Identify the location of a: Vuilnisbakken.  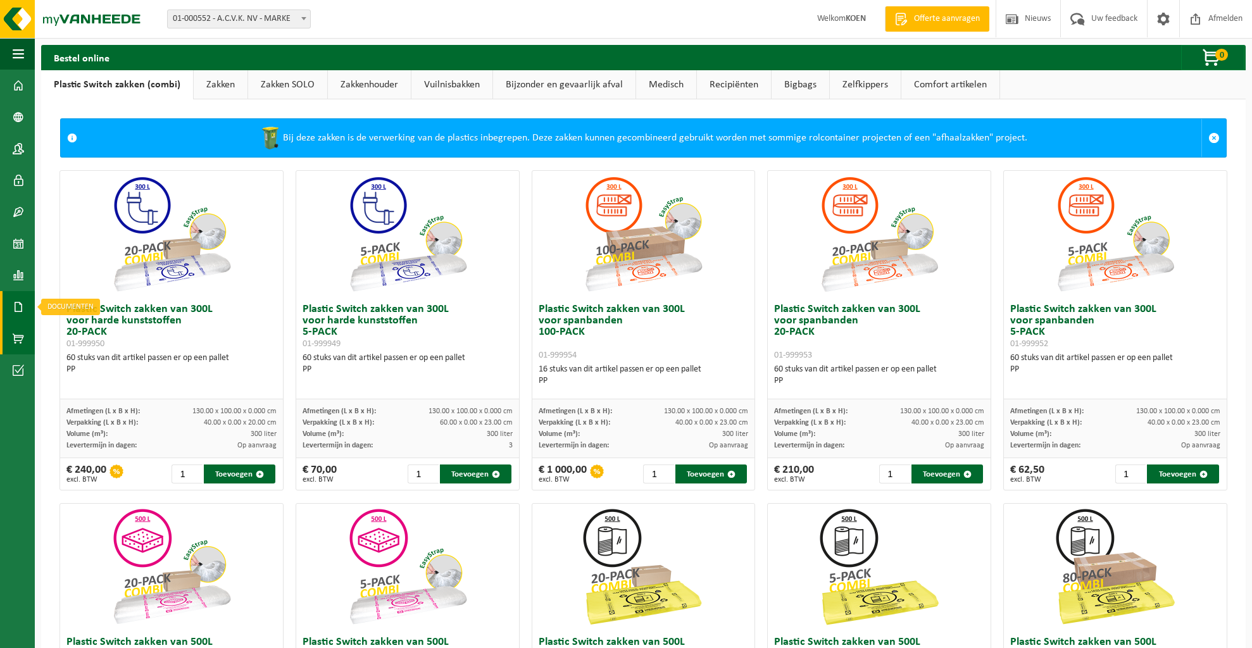
(452, 85).